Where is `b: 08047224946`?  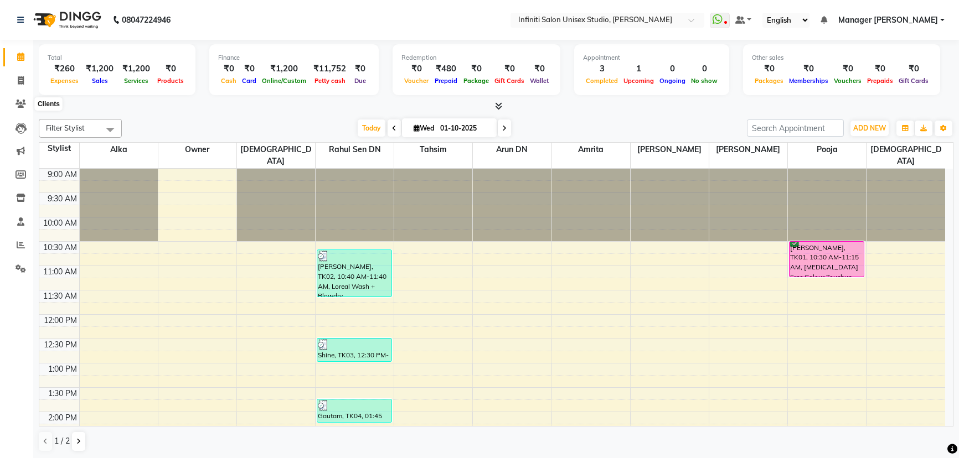
b: 08047224946 is located at coordinates (146, 20).